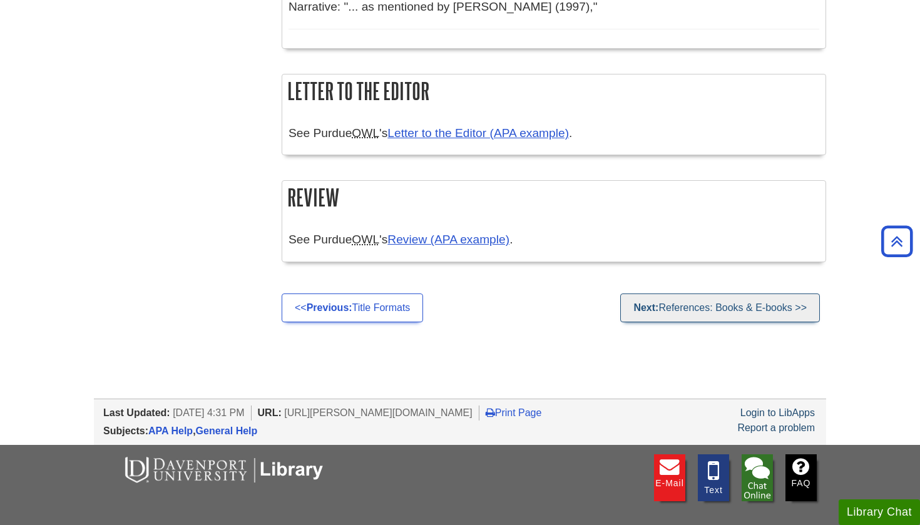  Describe the element at coordinates (646, 307) in the screenshot. I see `strong: Next:` at that location.